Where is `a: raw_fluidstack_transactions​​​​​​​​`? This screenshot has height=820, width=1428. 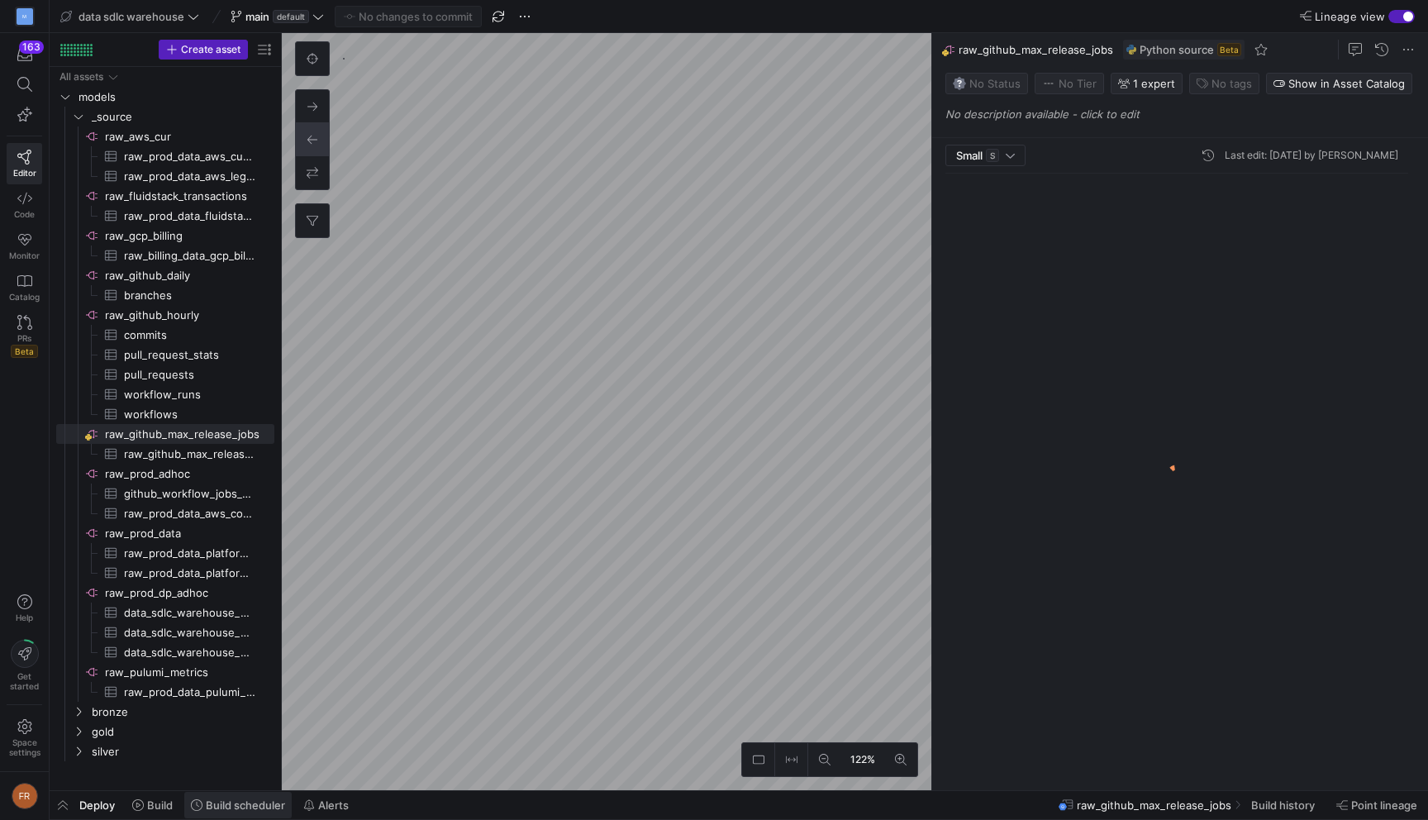 a: raw_fluidstack_transactions​​​​​​​​ is located at coordinates (165, 196).